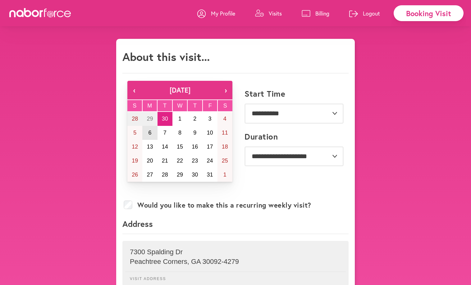  Describe the element at coordinates (225, 161) in the screenshot. I see `button: October 25, 2025` at that location.